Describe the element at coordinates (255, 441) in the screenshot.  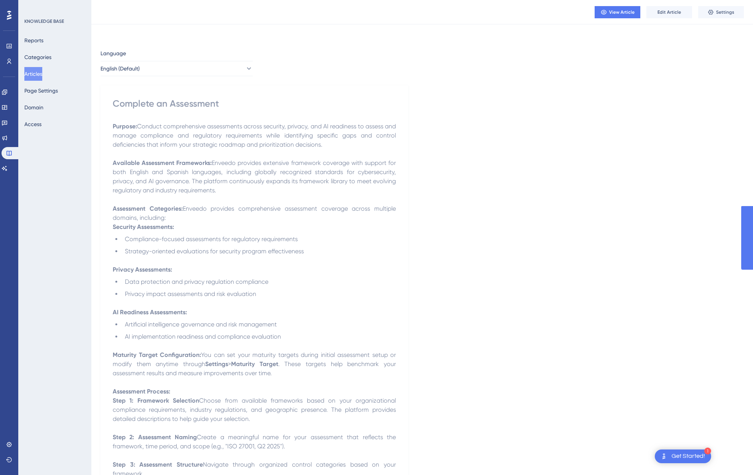
I see `span: Create a meaningful name for your assessment that reflects the framework, time period, and scope ...` at that location.